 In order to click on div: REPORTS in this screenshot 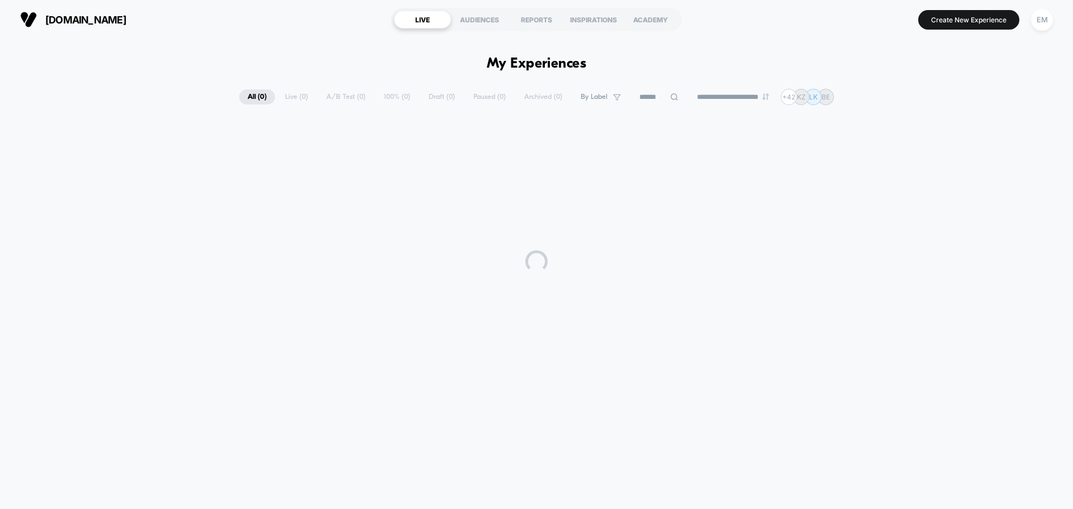, I will do `click(537, 20)`.